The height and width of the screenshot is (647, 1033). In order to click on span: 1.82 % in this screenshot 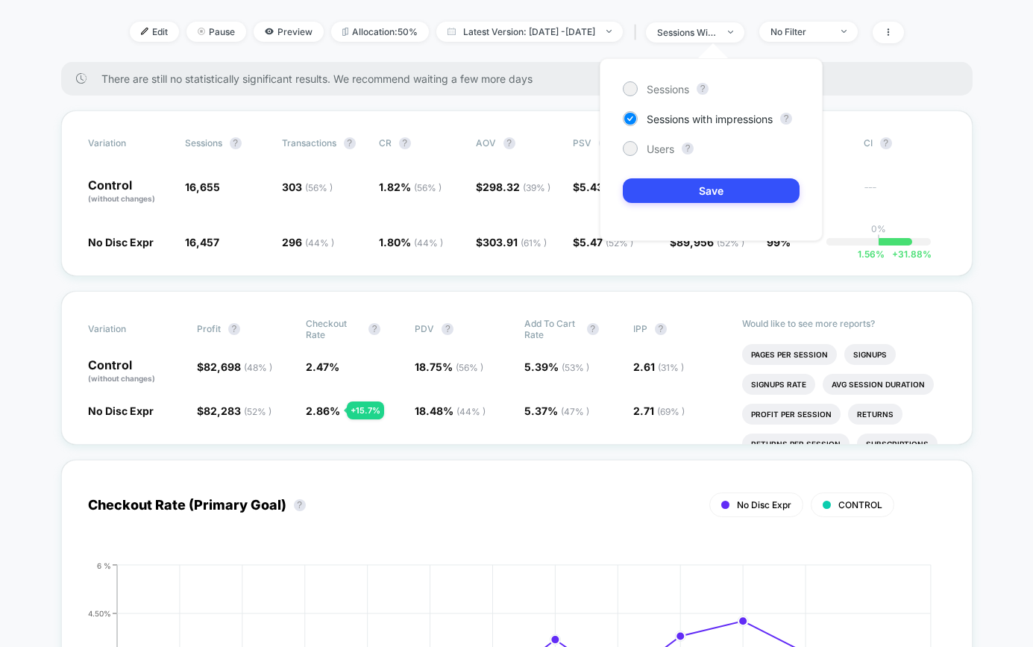, I will do `click(410, 187)`.